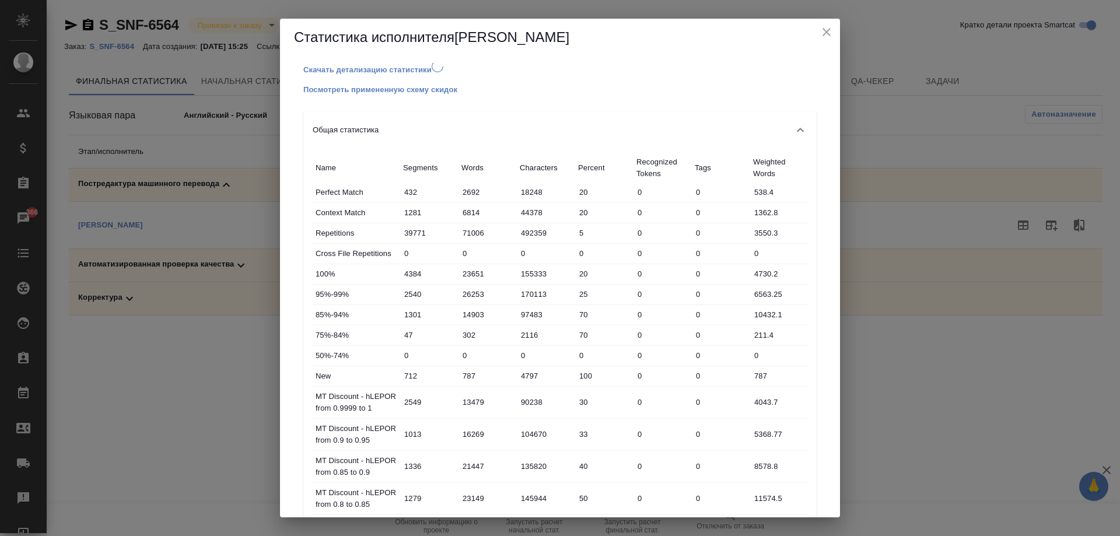  I want to click on p: Repetitions, so click(356, 233).